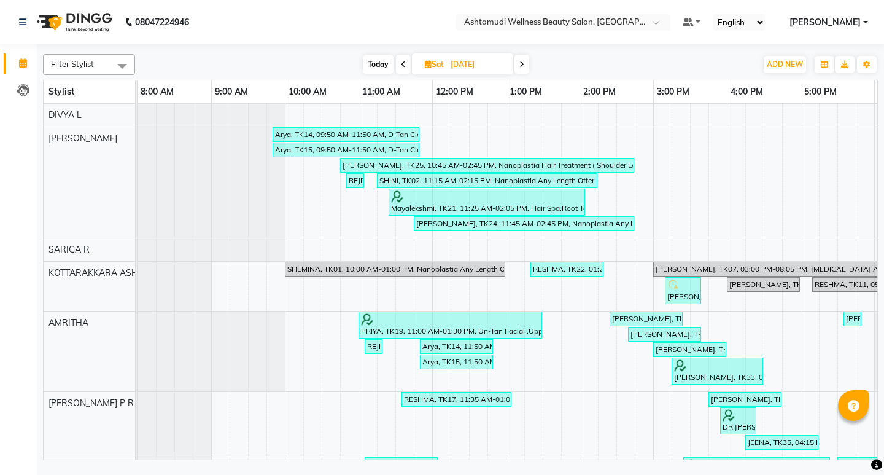  I want to click on div: RESHMA, TK22, 01:20 PM-02:20 PM, Normal Cleanup, so click(567, 269).